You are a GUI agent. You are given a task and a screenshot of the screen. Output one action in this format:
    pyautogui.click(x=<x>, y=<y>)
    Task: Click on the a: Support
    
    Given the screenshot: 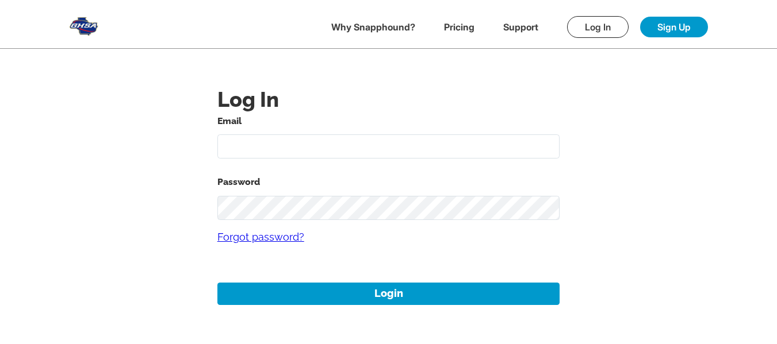 What is the action you would take?
    pyautogui.click(x=520, y=27)
    